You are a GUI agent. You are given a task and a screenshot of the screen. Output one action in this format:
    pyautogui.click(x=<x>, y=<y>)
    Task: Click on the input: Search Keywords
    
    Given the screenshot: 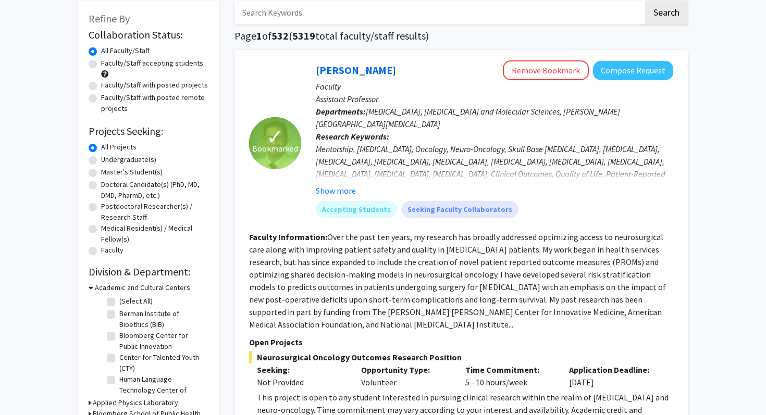 What is the action you would take?
    pyautogui.click(x=439, y=12)
    